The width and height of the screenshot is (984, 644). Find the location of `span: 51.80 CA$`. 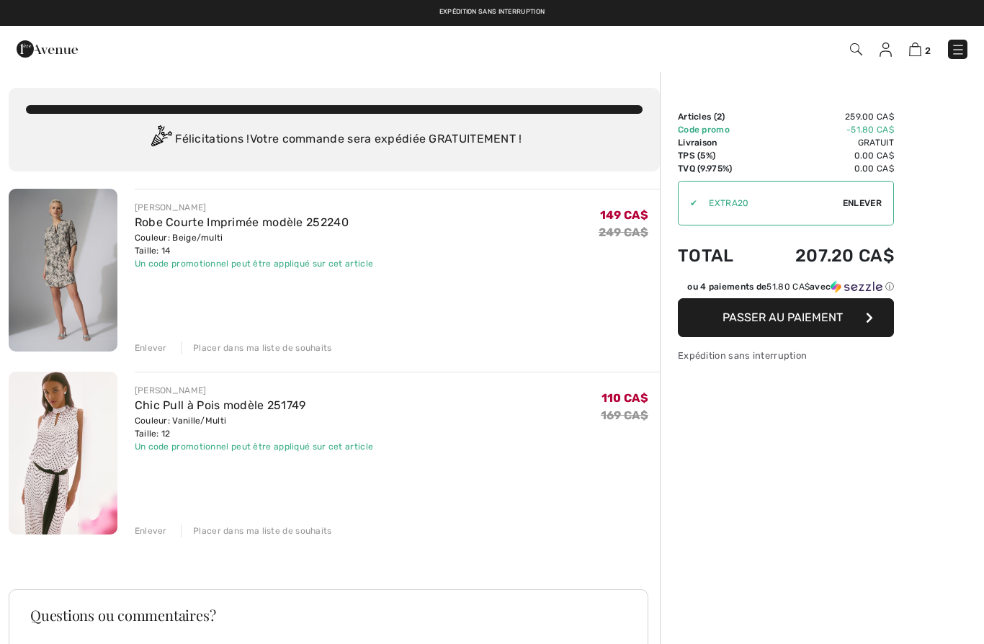

span: 51.80 CA$ is located at coordinates (788, 287).